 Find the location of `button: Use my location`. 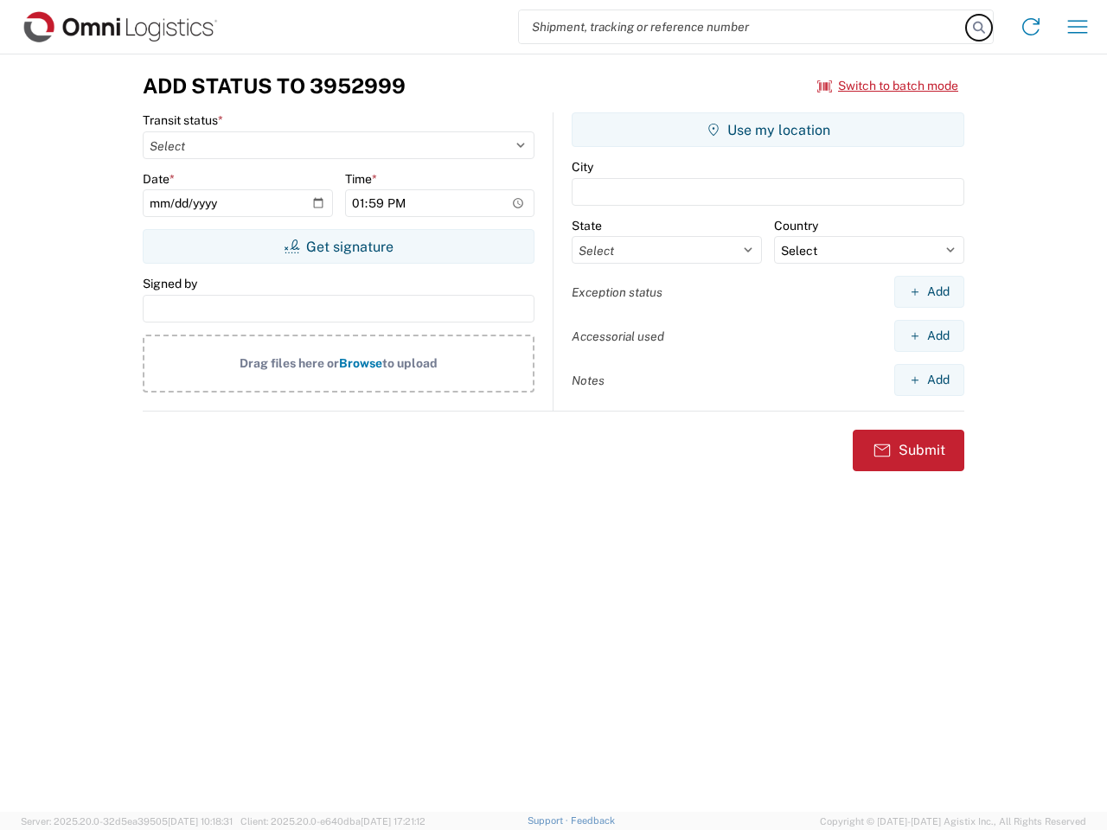

button: Use my location is located at coordinates (768, 130).